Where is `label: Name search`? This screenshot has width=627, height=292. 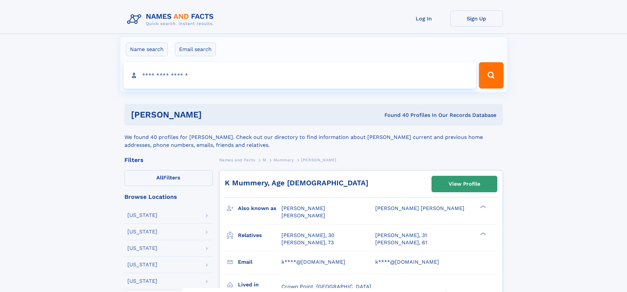 label: Name search is located at coordinates (147, 49).